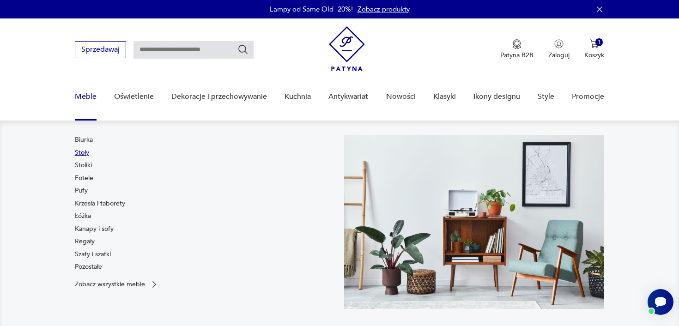 This screenshot has height=326, width=679. I want to click on a: Style, so click(546, 97).